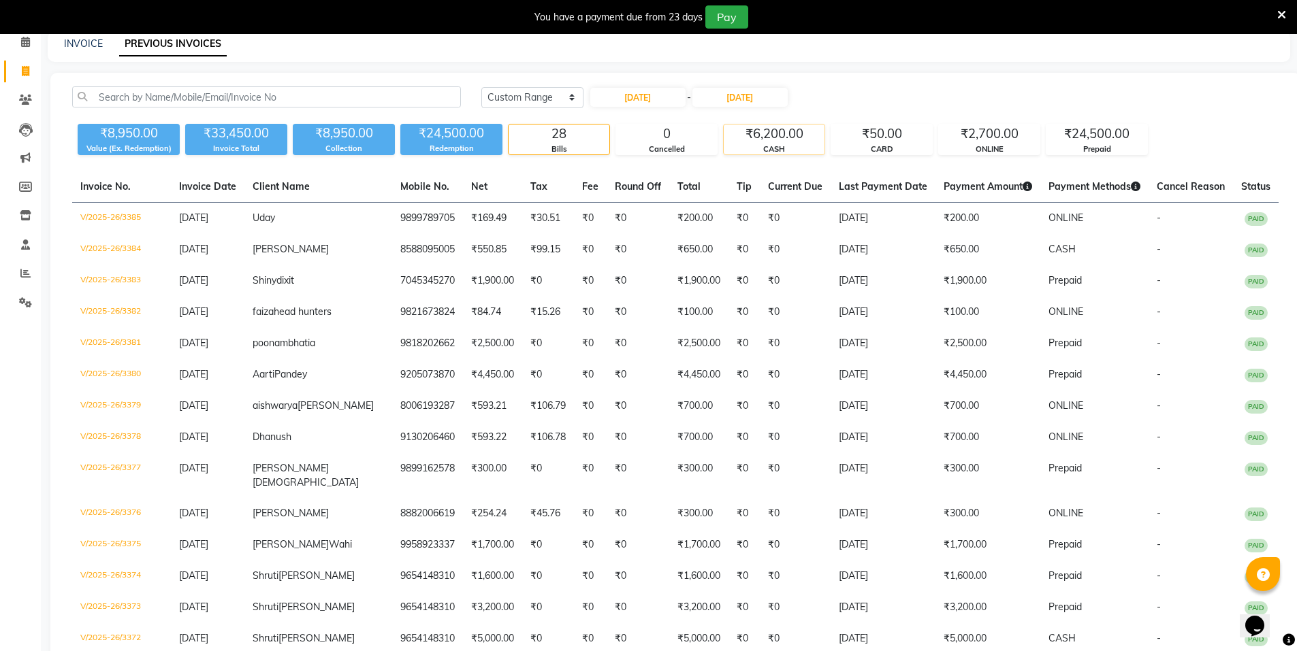 The image size is (1297, 651). I want to click on td: ₹700.00, so click(698, 438).